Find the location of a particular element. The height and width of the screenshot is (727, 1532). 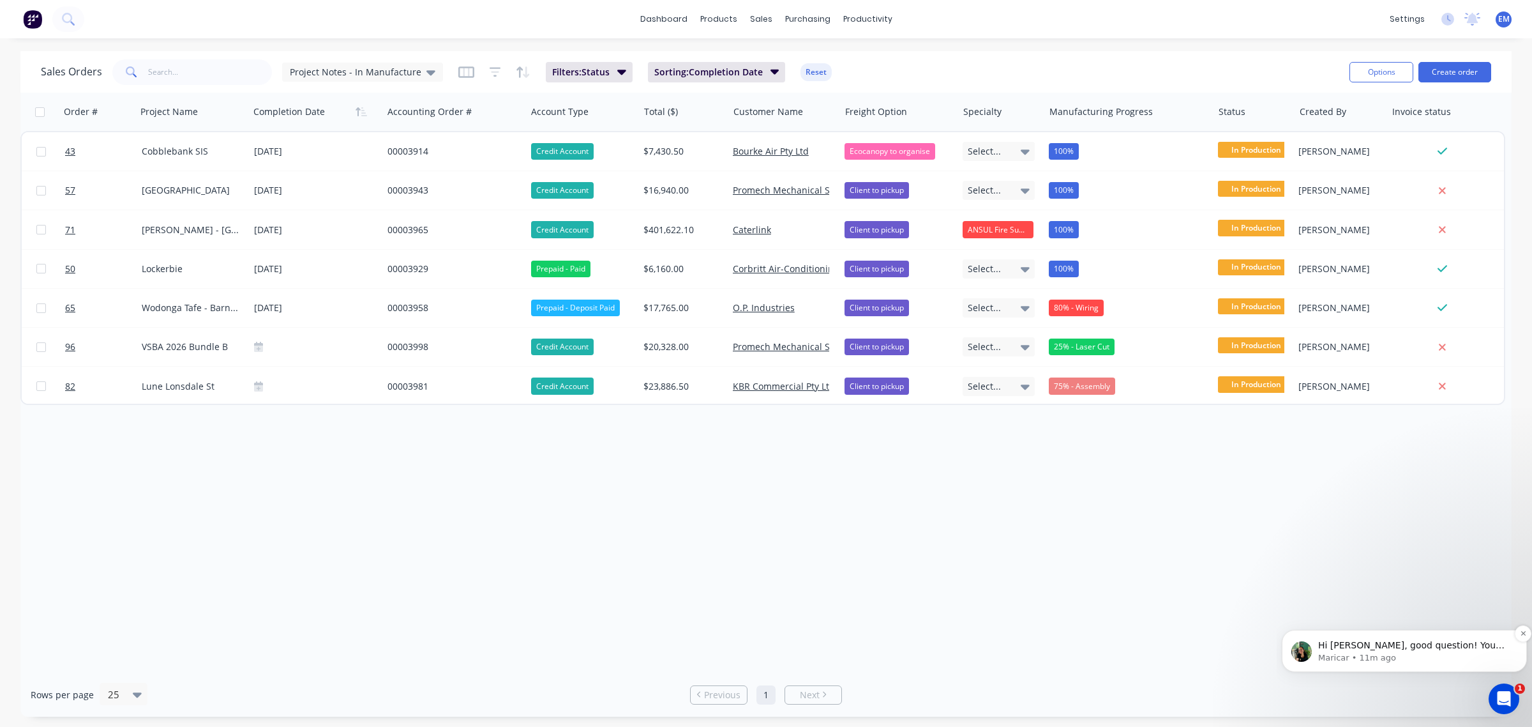

a: O.P. Industries is located at coordinates (764, 307).